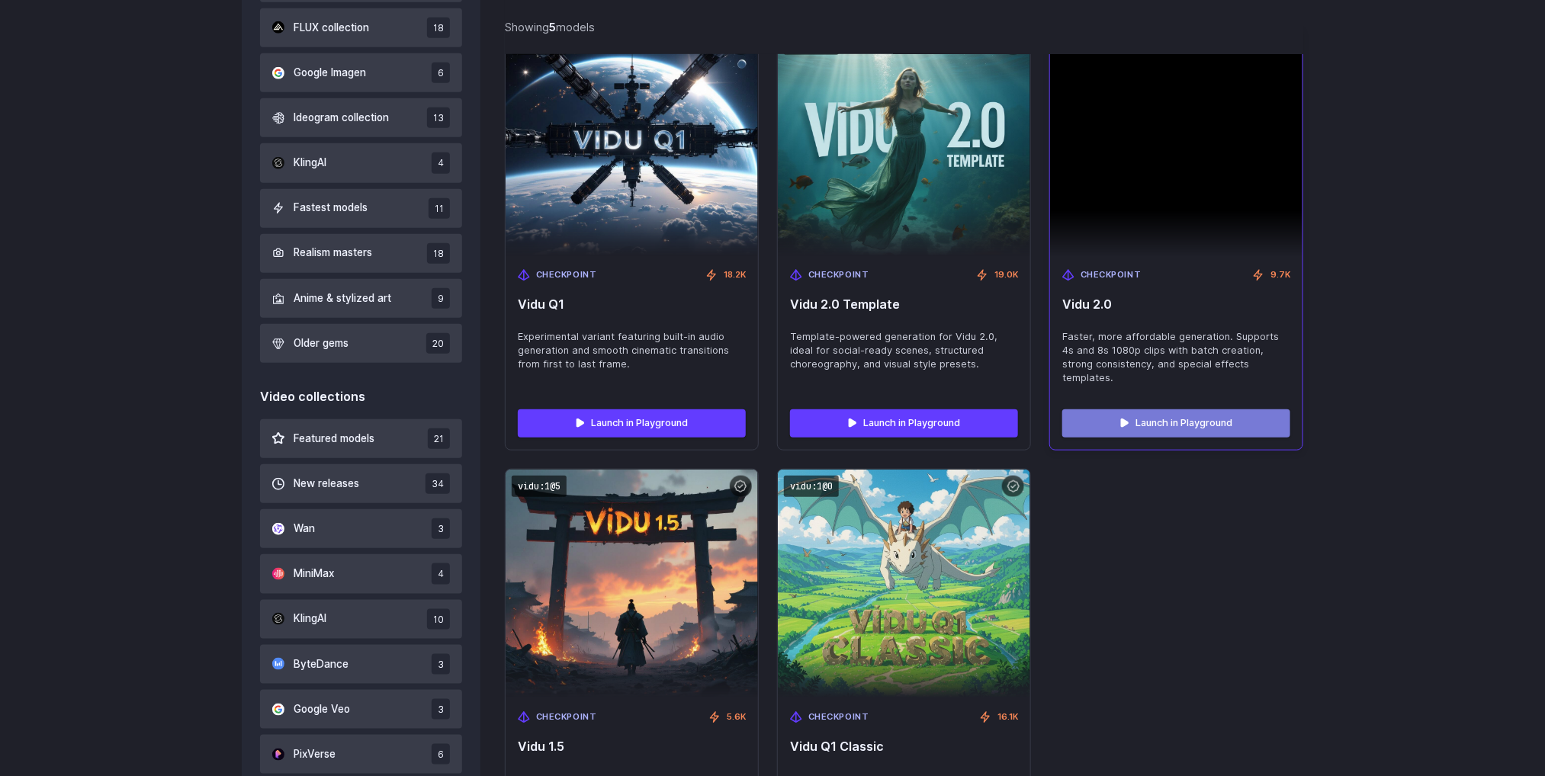  What do you see at coordinates (361, 574) in the screenshot?
I see `button: MiniMax 4` at bounding box center [361, 574].